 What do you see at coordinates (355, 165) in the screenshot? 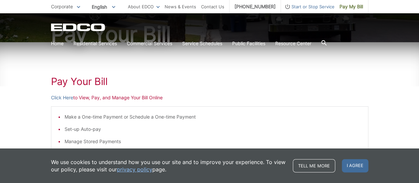
I see `span: I agree` at bounding box center [355, 165].